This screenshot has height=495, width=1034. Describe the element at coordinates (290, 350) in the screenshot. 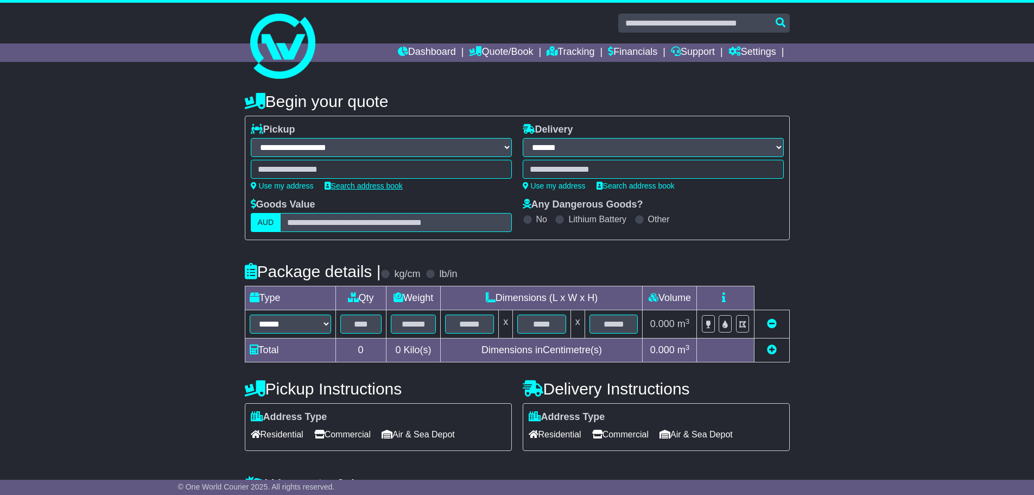

I see `td: Total` at that location.